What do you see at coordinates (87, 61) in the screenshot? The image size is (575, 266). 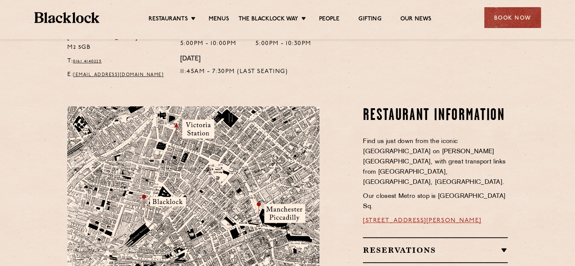 I see `a: 0161 4140225` at bounding box center [87, 61].